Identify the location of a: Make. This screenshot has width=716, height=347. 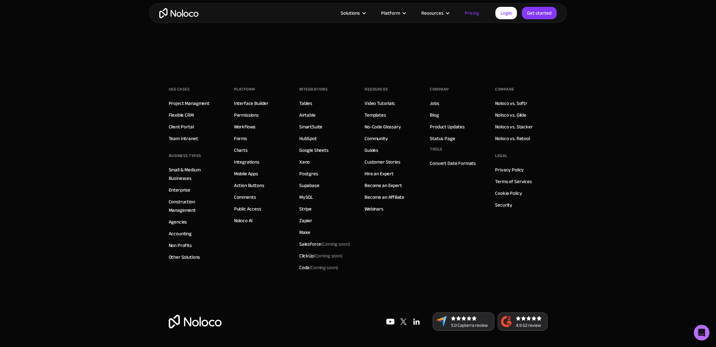
(305, 233).